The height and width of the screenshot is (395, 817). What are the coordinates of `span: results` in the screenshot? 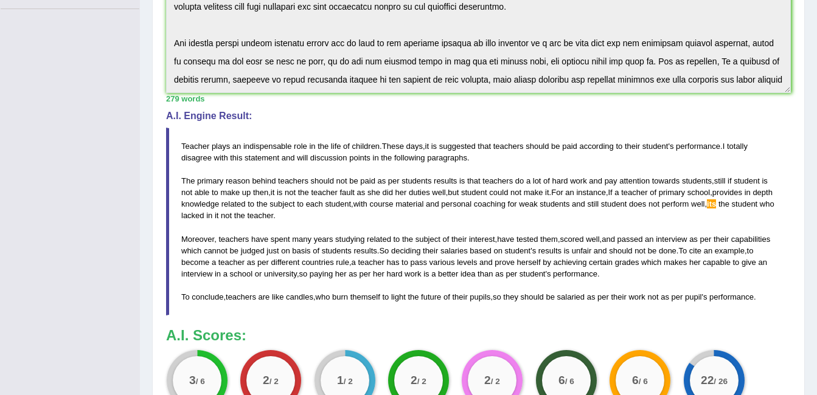 It's located at (550, 251).